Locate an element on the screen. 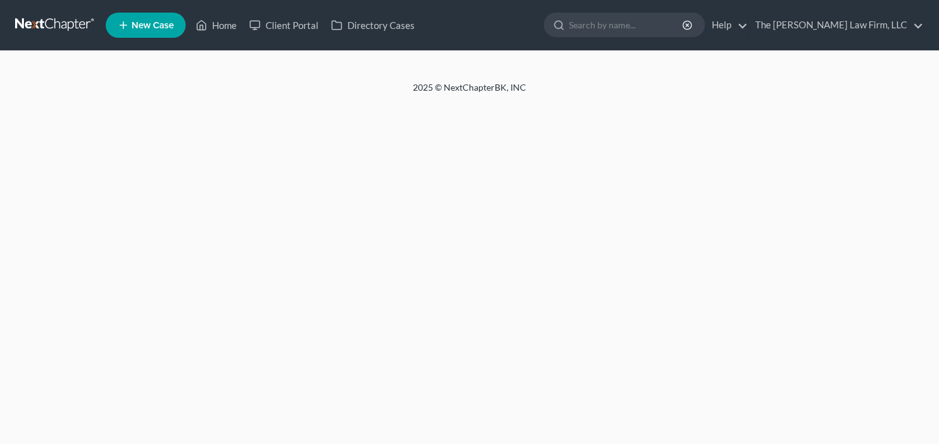 This screenshot has width=939, height=444. div: 2025 © NextChapterBK, INC is located at coordinates (469, 93).